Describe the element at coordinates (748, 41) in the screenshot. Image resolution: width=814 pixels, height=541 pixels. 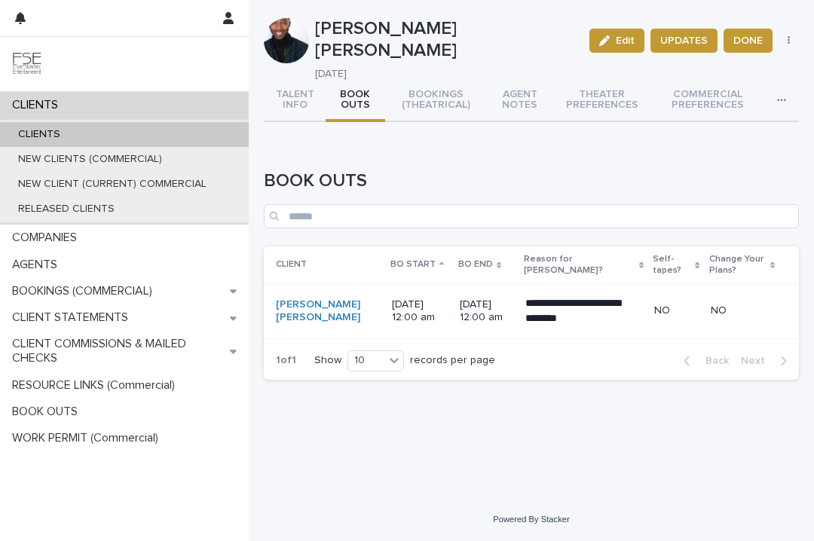
I see `span: DONE` at that location.